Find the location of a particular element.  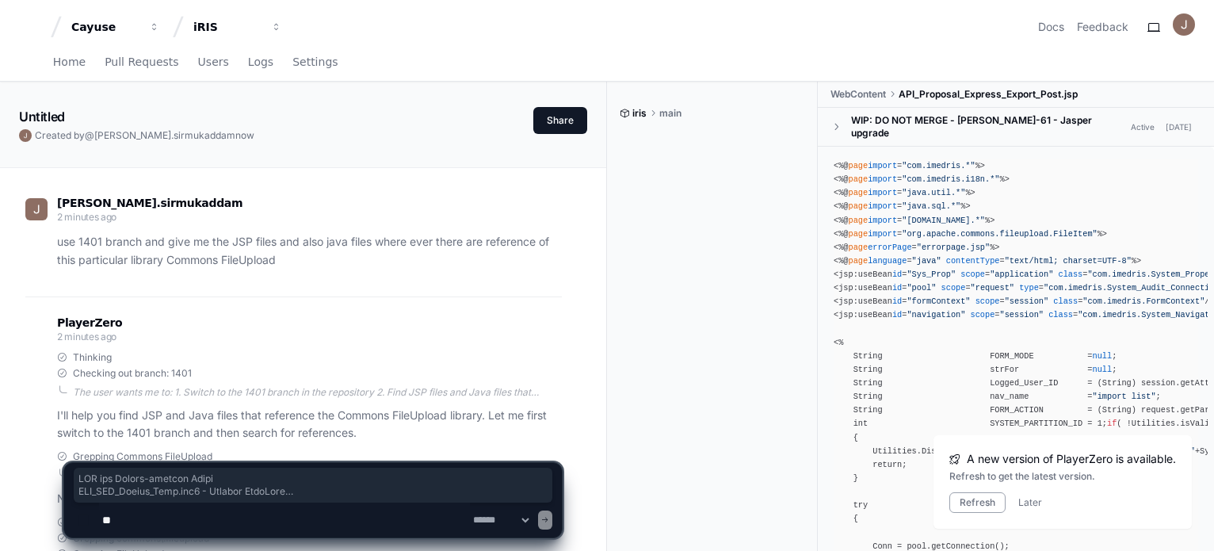

span: Checking out branch: 1401 is located at coordinates (132, 373).